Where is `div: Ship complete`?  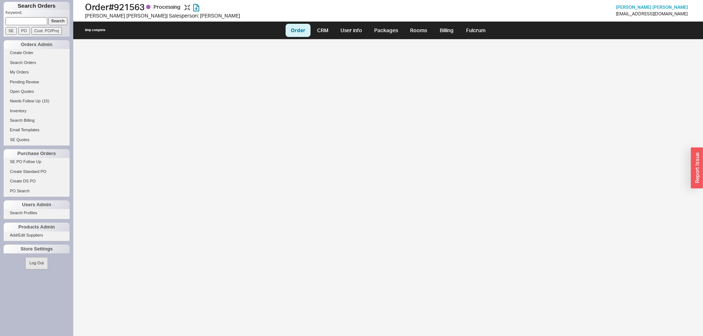
div: Ship complete is located at coordinates (95, 30).